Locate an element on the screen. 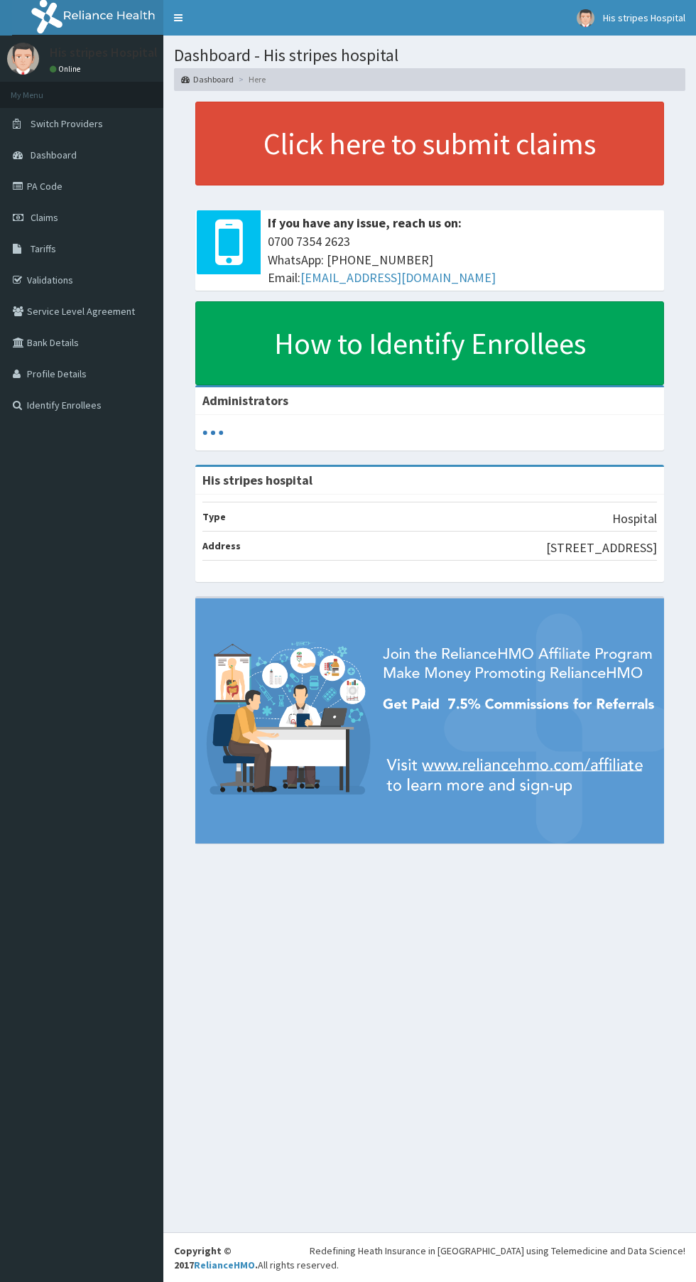 The image size is (696, 1282). a: Dashboard is located at coordinates (207, 79).